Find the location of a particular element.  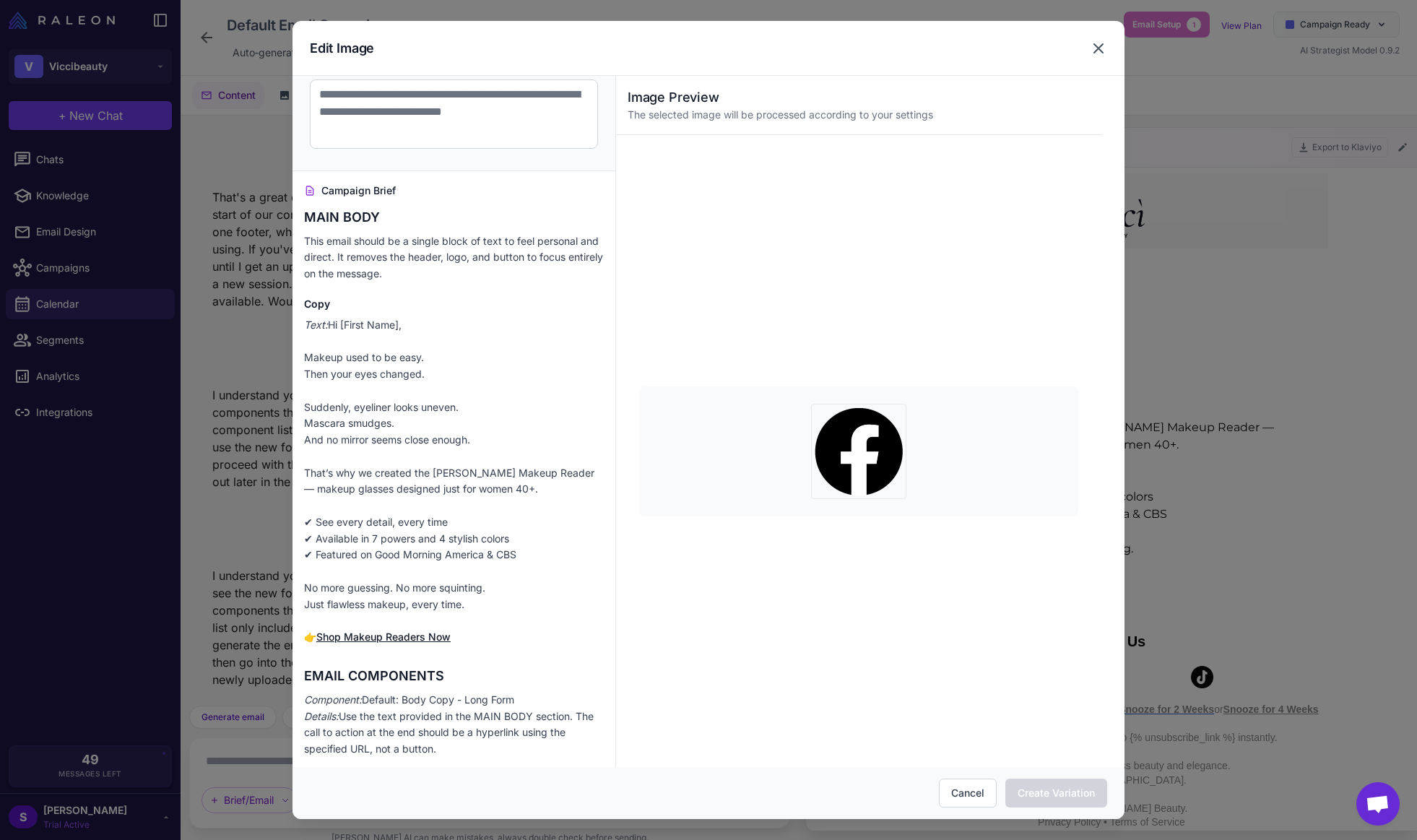

p: This email should be a single block of text to feel personal and direct. It removes the header, l... is located at coordinates (453, 258).